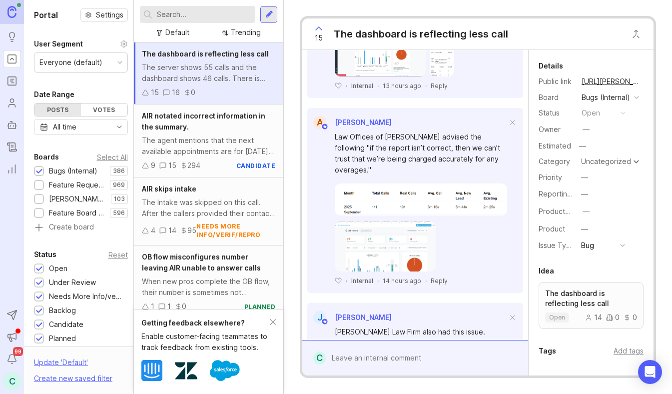 The image size is (672, 394). I want to click on div: needs more info/verif/repro, so click(236, 230).